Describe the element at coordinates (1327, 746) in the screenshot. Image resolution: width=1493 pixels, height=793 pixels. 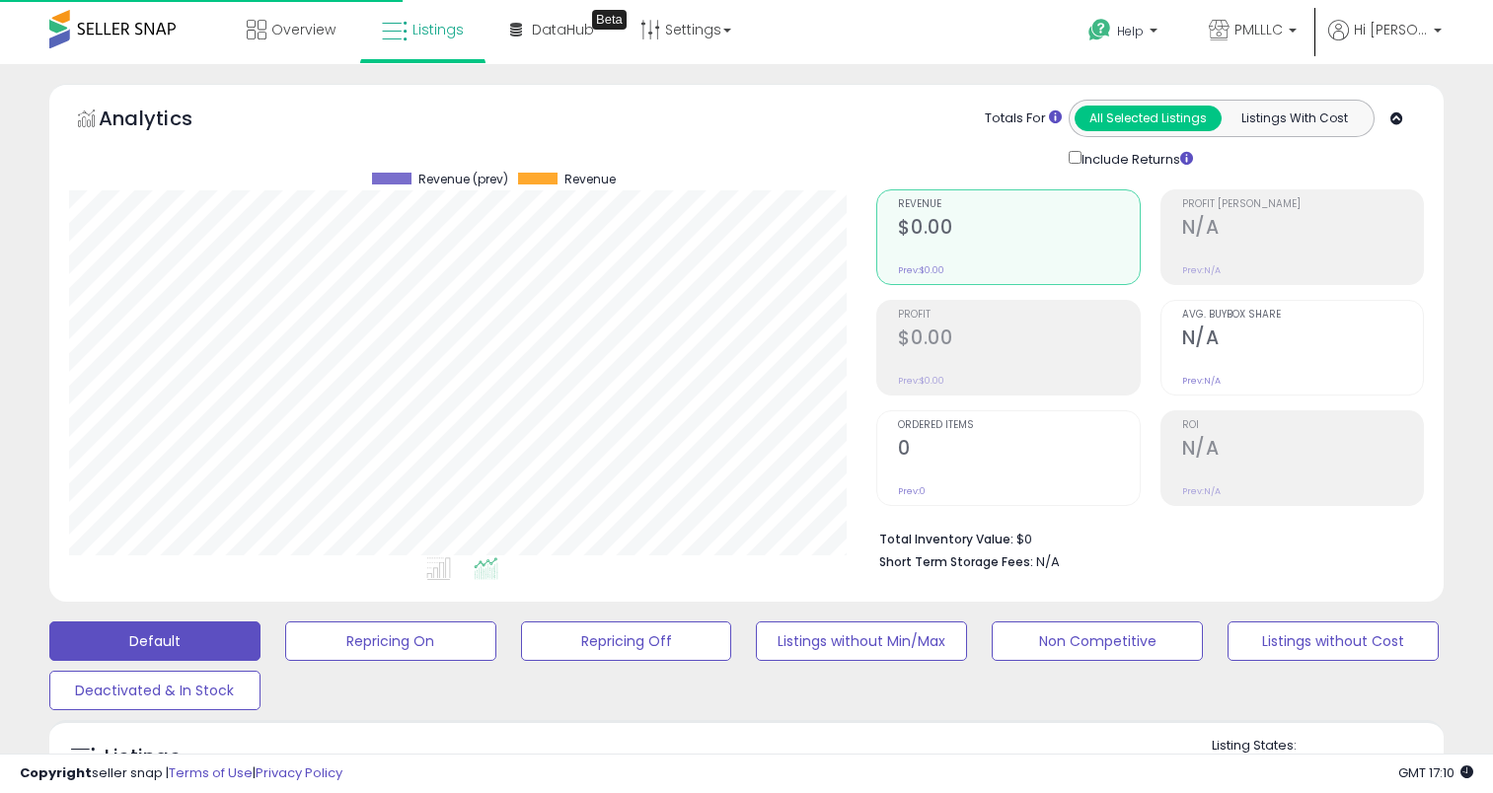
I see `p: Listing States:` at that location.